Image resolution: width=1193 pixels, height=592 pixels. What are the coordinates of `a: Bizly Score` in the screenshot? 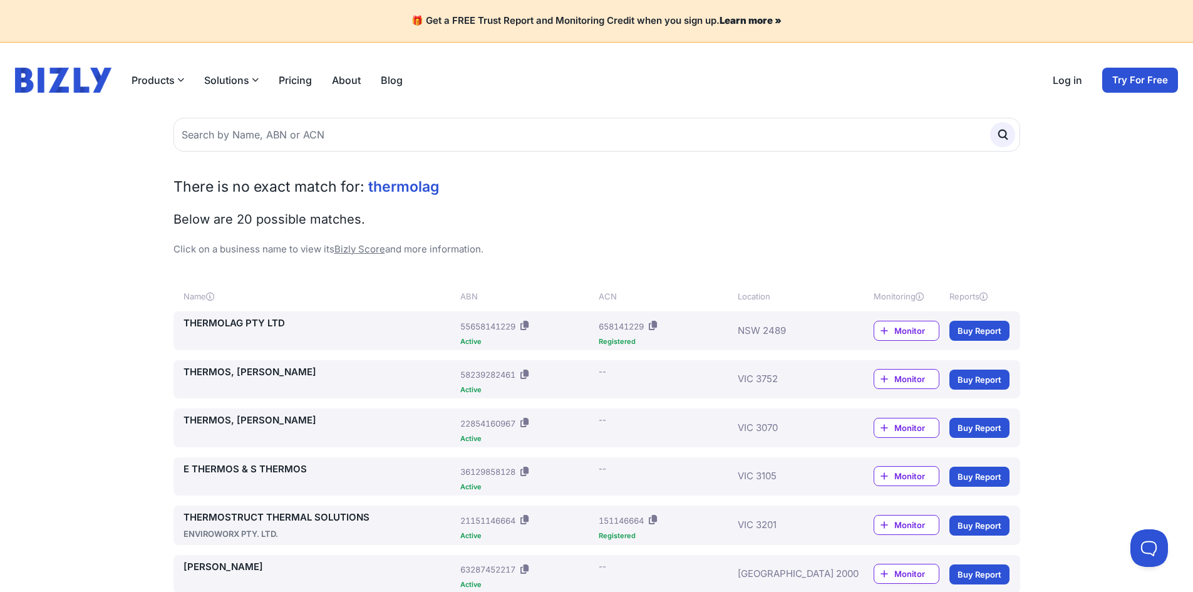 It's located at (360, 249).